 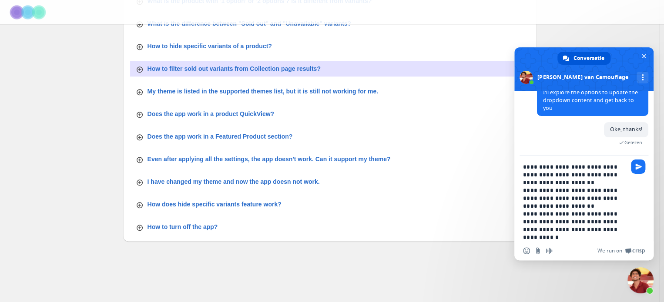 What do you see at coordinates (330, 159) in the screenshot?
I see `button: Even after applying all the settings, the app doesn't work. Can it support my theme?` at bounding box center [330, 159].